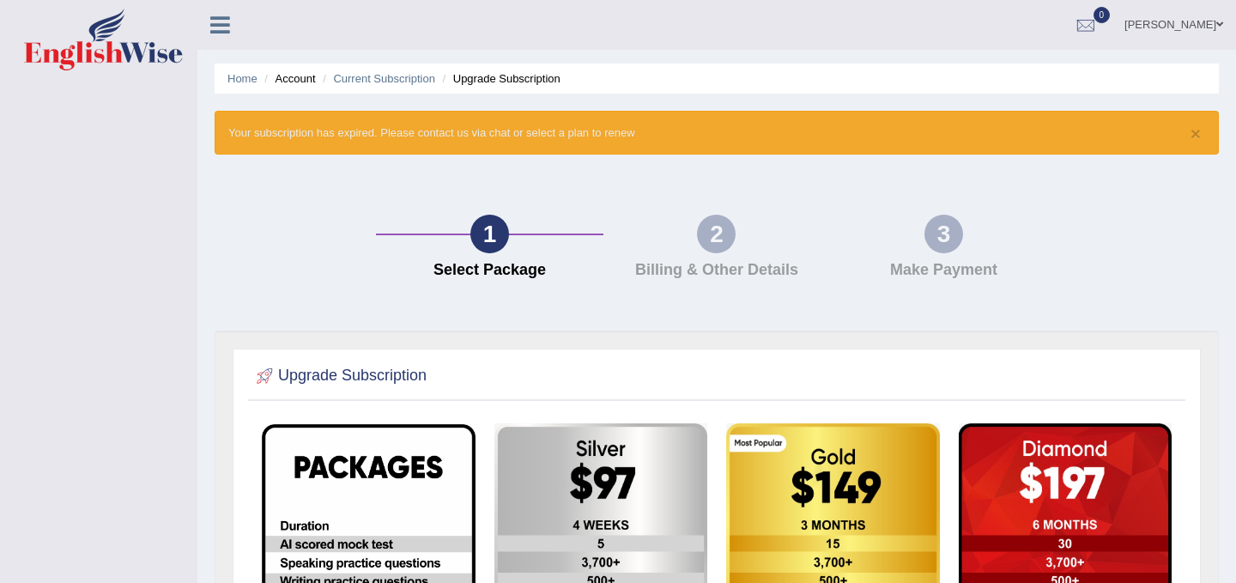 Image resolution: width=1236 pixels, height=583 pixels. Describe the element at coordinates (1102, 15) in the screenshot. I see `span: 0` at that location.